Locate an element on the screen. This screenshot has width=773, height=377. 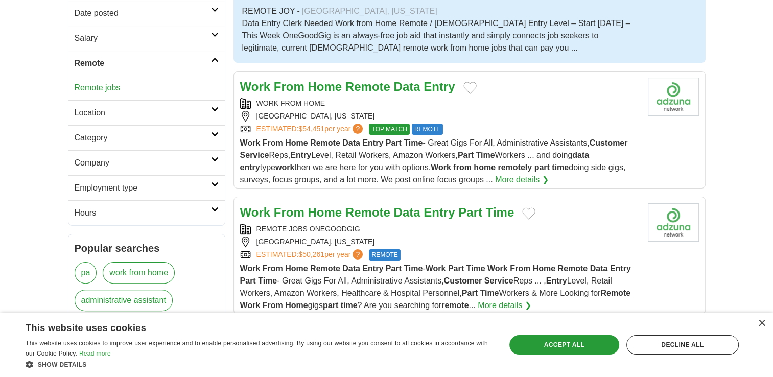
div: Decline all is located at coordinates (682, 345).